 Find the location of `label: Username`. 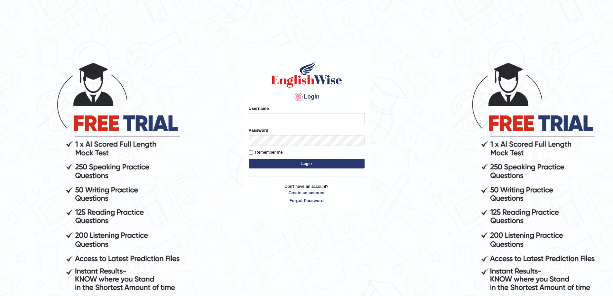

label: Username is located at coordinates (259, 108).